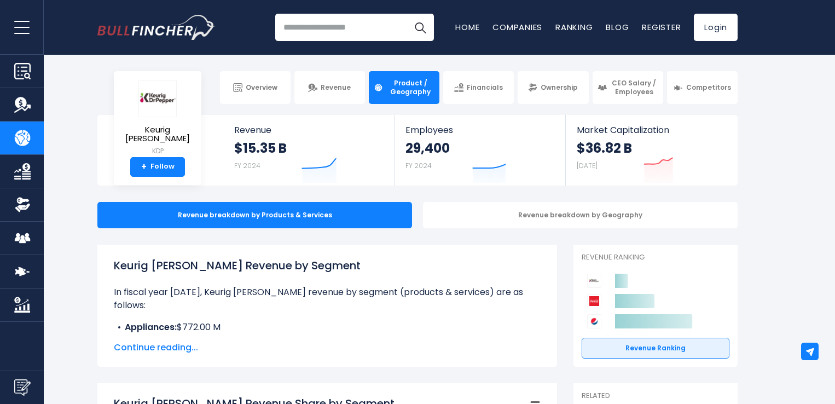  I want to click on strong: $15.35 B, so click(260, 148).